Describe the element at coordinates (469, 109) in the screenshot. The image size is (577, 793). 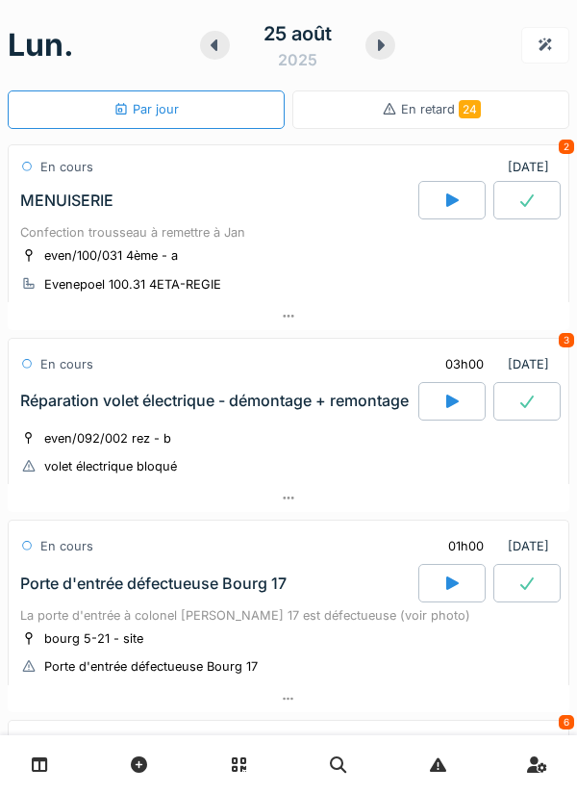
I see `span: 24` at that location.